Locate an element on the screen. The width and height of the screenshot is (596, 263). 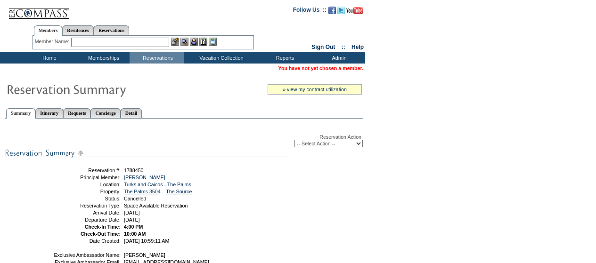
span: Space Available Reservation is located at coordinates (155, 206).